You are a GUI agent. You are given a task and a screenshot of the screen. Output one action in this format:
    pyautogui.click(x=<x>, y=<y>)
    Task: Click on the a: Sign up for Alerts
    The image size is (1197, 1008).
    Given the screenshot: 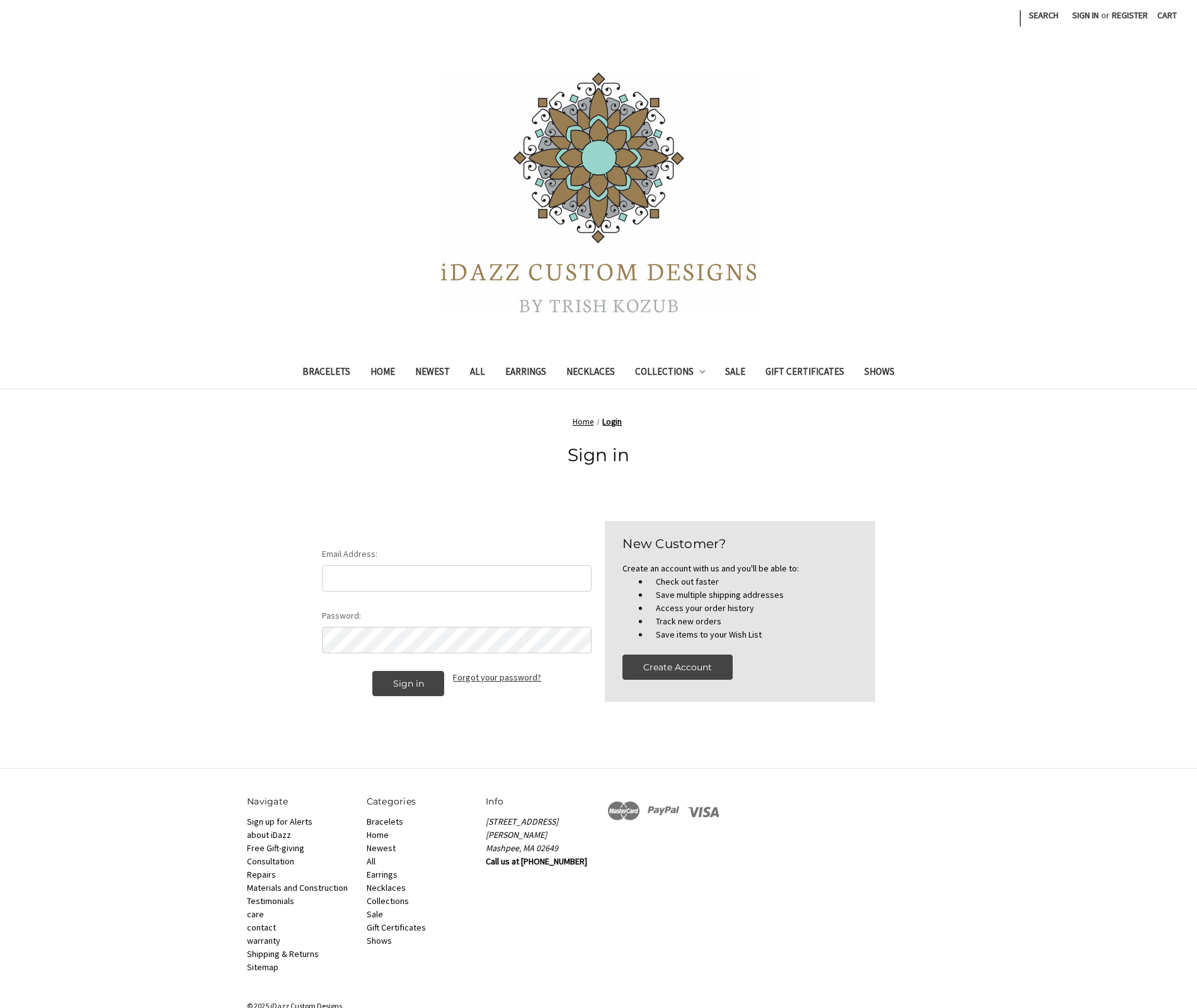 What is the action you would take?
    pyautogui.click(x=280, y=822)
    